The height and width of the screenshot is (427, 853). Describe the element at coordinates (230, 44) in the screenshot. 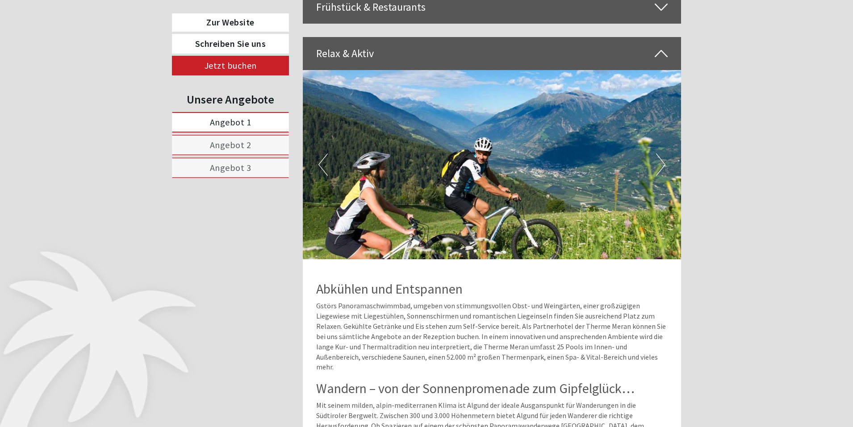

I see `a: Schreiben Sie uns` at that location.